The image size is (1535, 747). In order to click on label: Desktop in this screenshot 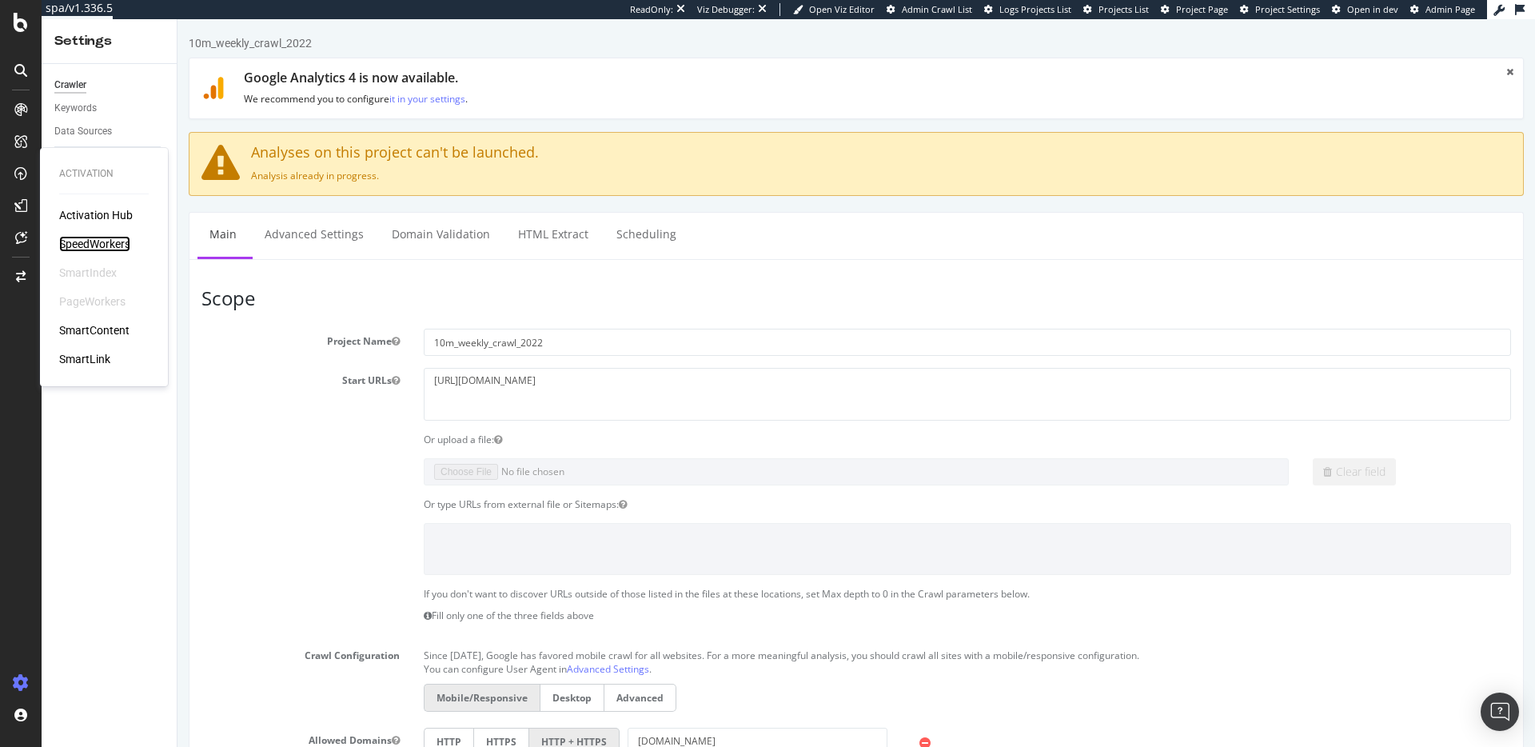, I will do `click(394, 678)`.